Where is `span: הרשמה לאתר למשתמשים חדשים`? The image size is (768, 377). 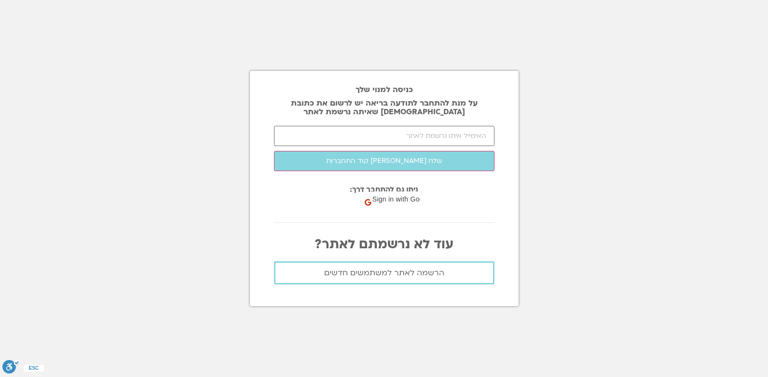
span: הרשמה לאתר למשתמשים חדשים is located at coordinates (384, 273).